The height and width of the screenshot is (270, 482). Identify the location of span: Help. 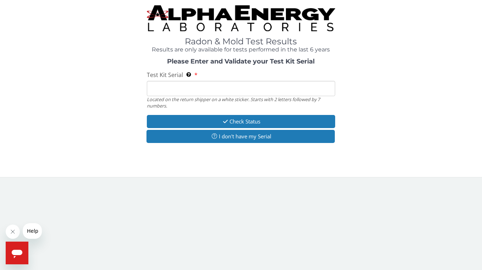
(10, 8).